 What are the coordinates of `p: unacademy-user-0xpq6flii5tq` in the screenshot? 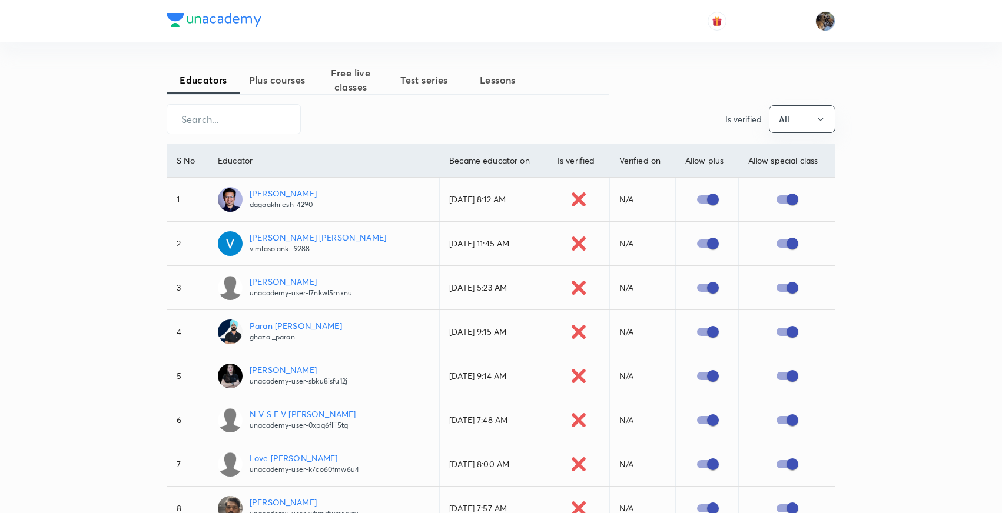 It's located at (303, 426).